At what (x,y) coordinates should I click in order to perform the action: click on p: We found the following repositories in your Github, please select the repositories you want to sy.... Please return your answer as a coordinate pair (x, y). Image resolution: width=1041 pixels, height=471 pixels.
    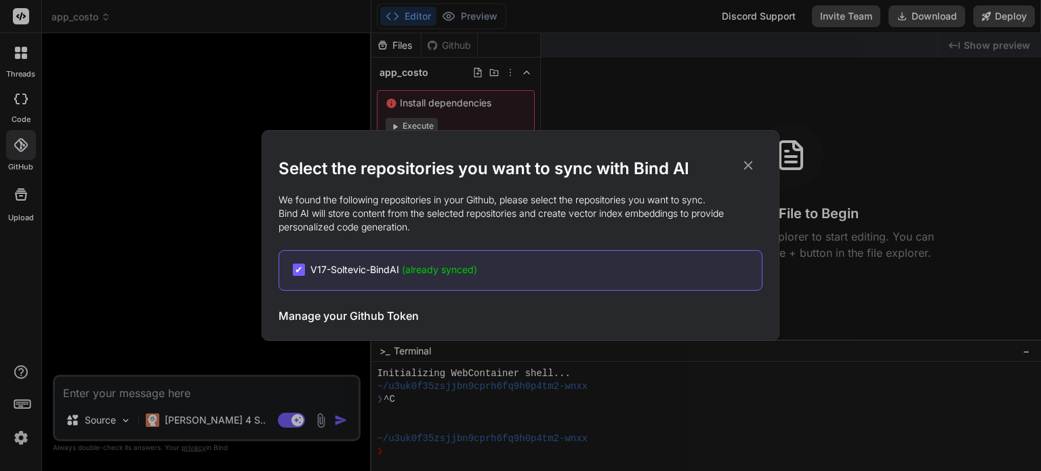
    Looking at the image, I should click on (520, 213).